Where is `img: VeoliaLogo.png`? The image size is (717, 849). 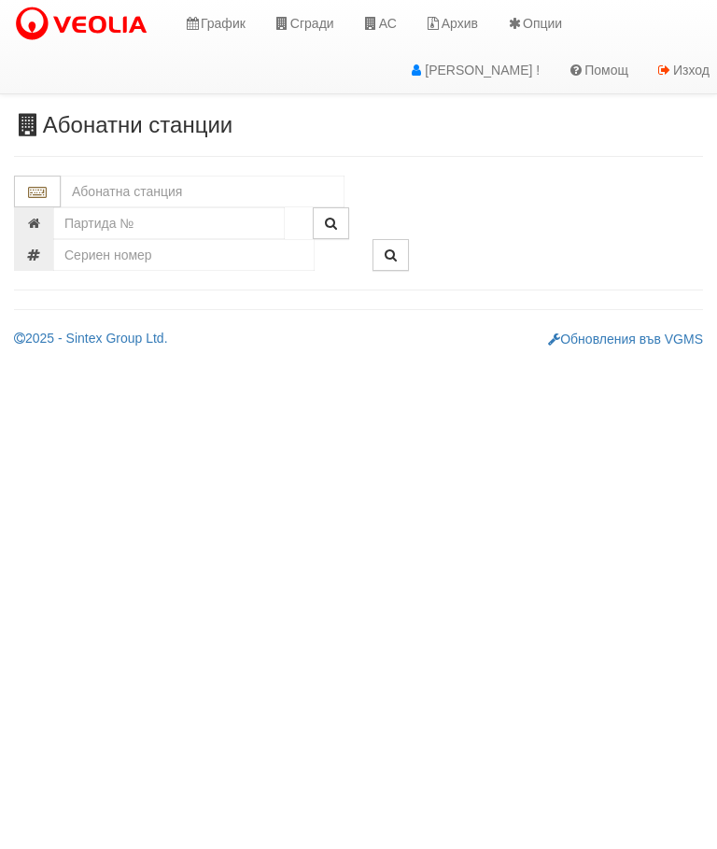
img: VeoliaLogo.png is located at coordinates (85, 24).